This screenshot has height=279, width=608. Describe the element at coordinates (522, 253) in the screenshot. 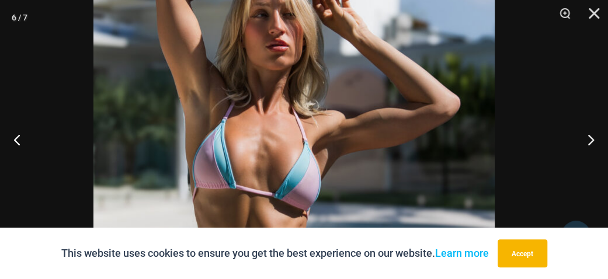

I see `button: Accept` at that location.